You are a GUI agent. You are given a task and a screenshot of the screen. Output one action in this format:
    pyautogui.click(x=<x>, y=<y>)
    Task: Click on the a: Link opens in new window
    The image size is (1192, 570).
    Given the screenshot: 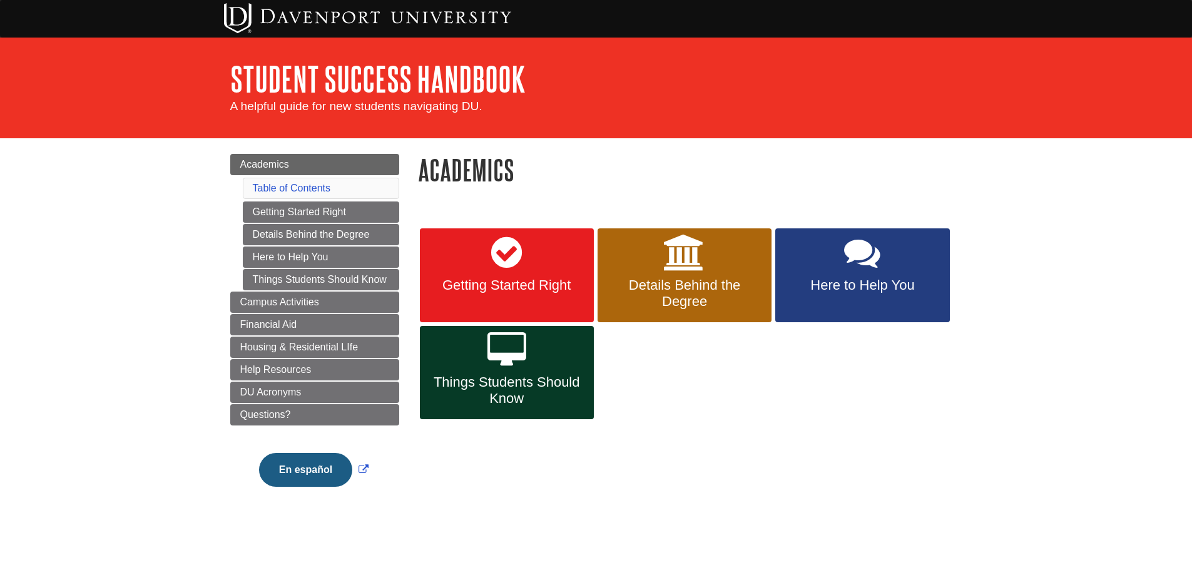 What is the action you would take?
    pyautogui.click(x=314, y=469)
    